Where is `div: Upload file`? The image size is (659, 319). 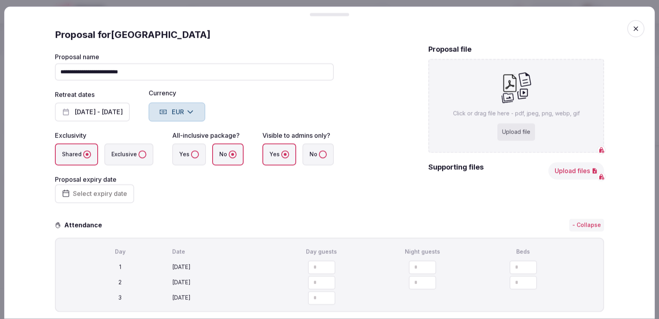 div: Upload file is located at coordinates (516, 132).